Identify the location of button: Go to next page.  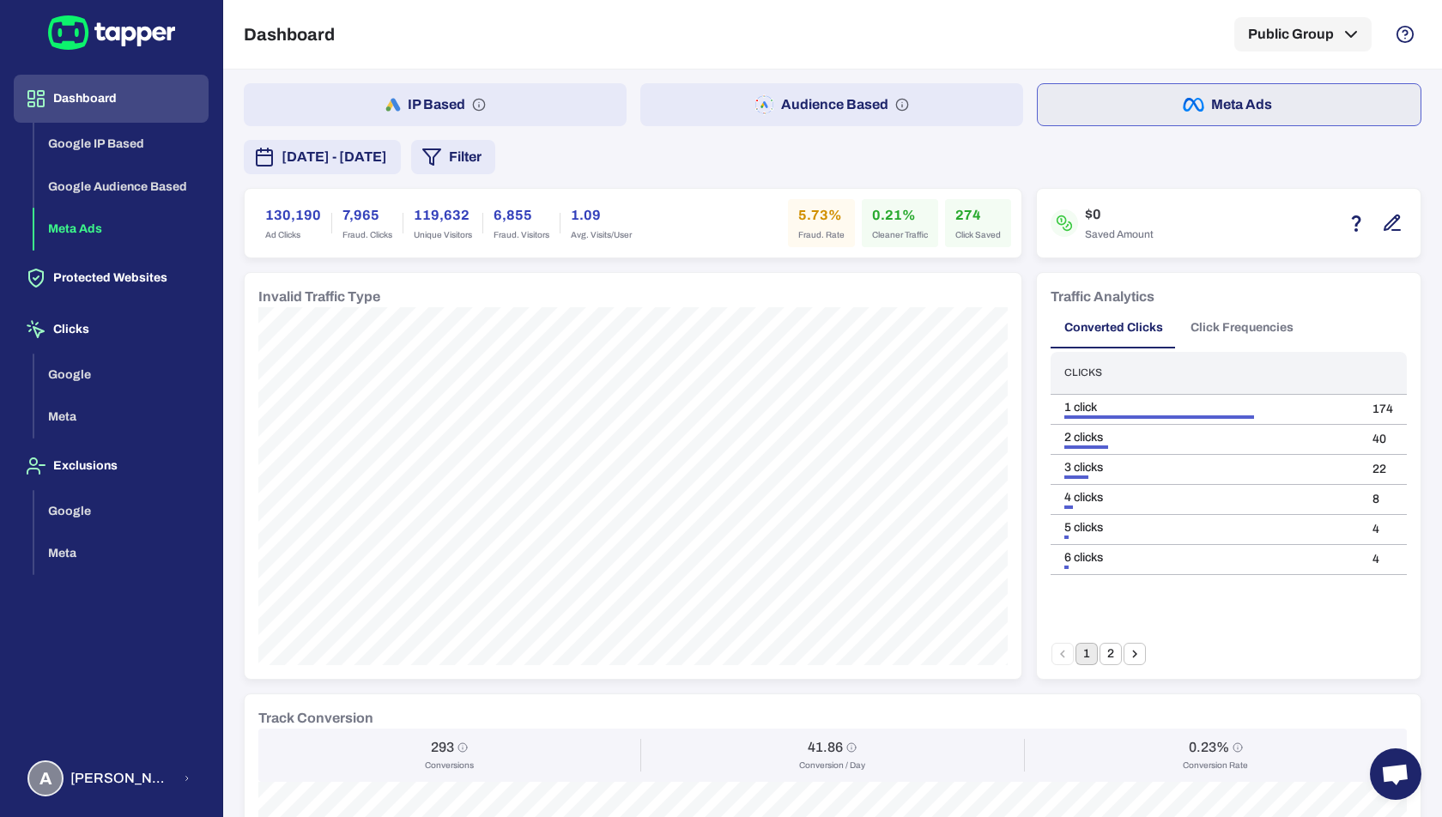
(1135, 654).